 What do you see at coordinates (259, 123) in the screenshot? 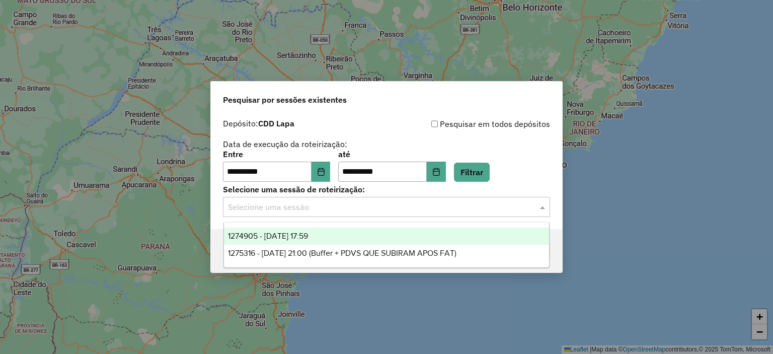
I see `label: Depósito:` at bounding box center [259, 123].